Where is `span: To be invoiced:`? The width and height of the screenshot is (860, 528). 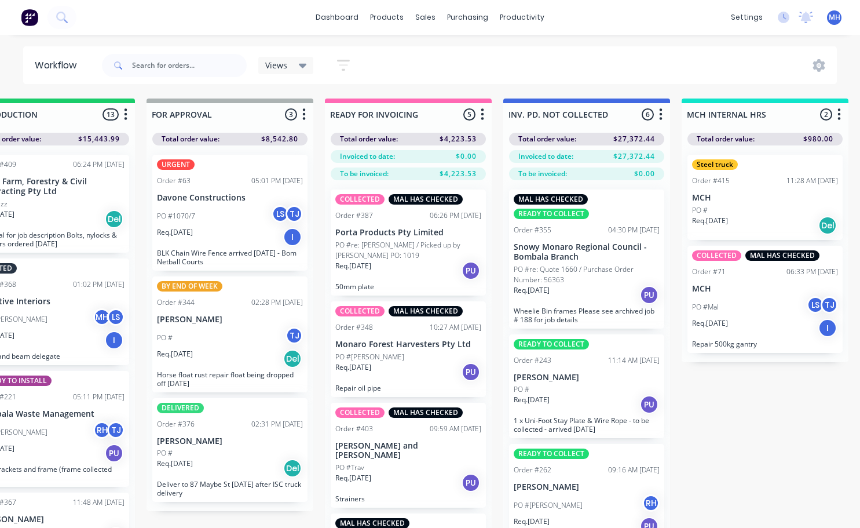 span: To be invoiced: is located at coordinates (364, 174).